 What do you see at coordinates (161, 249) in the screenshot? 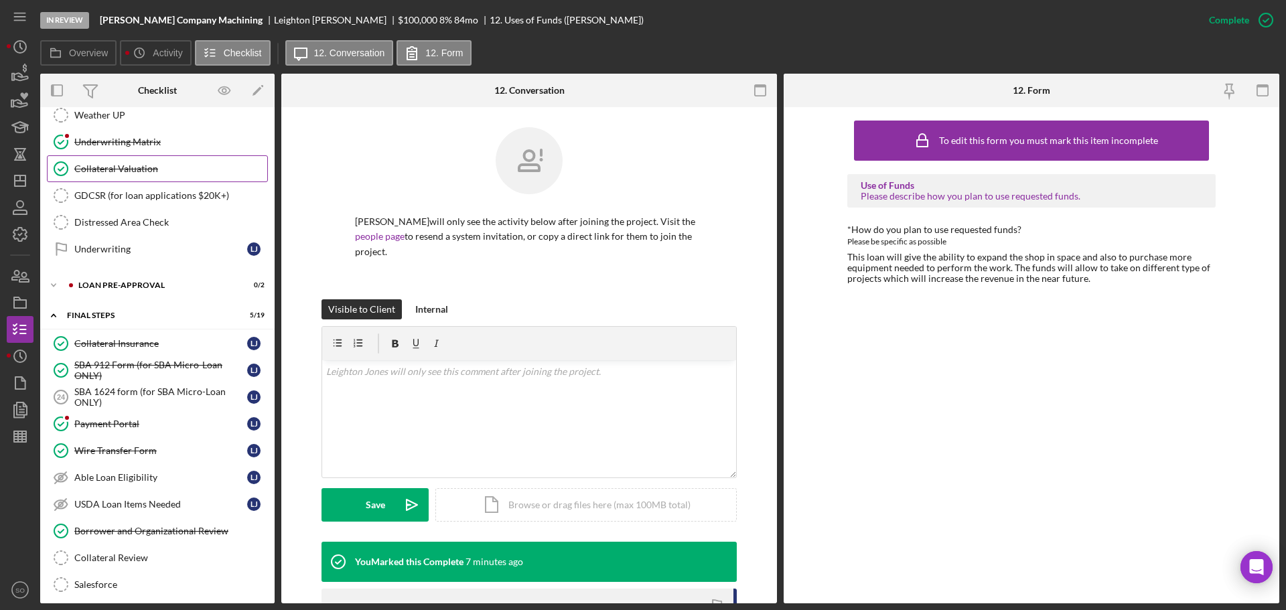
I see `div: Underwriting` at bounding box center [161, 249].